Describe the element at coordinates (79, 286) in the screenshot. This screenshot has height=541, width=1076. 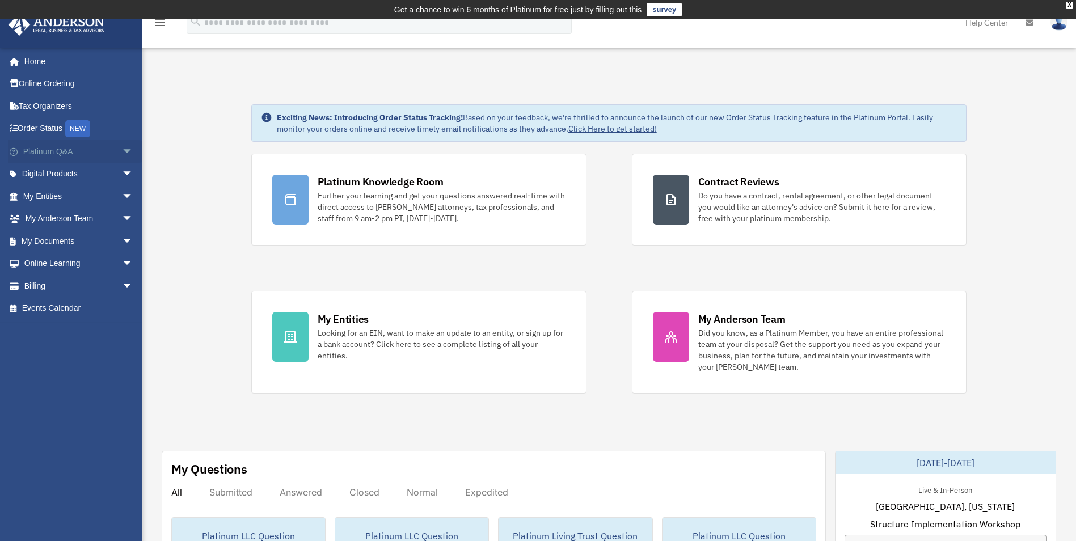
I see `a: Billingarrow_drop_down` at that location.